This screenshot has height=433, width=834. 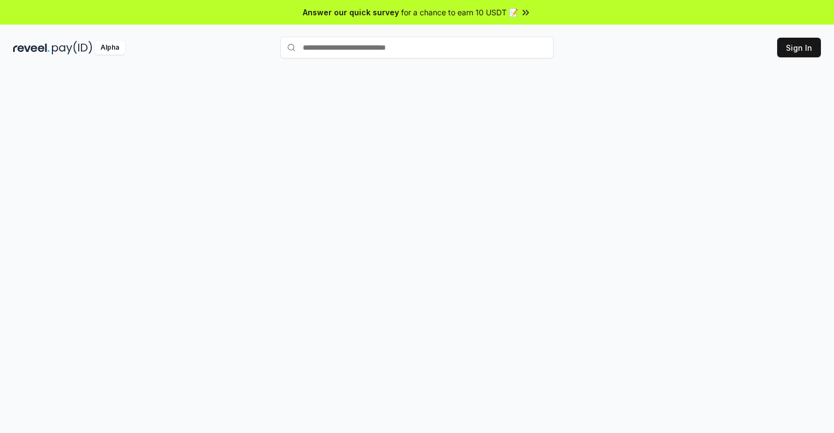 What do you see at coordinates (799, 48) in the screenshot?
I see `button: Sign In` at bounding box center [799, 48].